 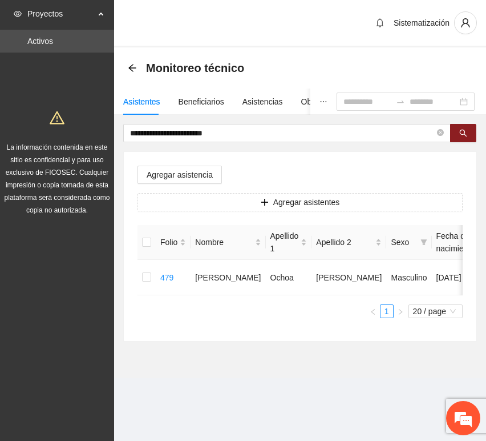 What do you see at coordinates (202, 102) in the screenshot?
I see `div: Beneficiarios` at bounding box center [202, 102].